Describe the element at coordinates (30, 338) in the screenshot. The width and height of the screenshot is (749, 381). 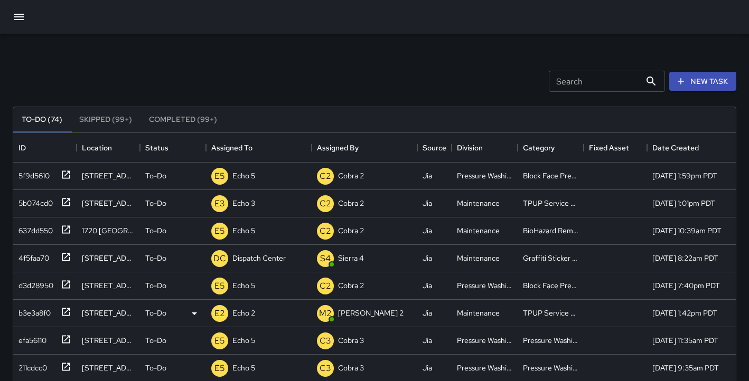
I see `div: efa56110` at that location.